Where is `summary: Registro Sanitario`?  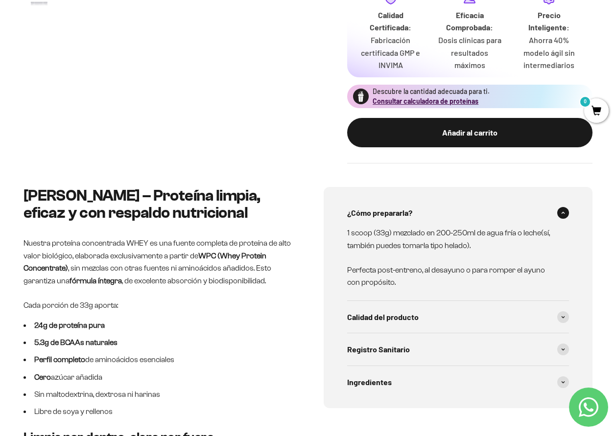
summary: Registro Sanitario is located at coordinates (457, 349).